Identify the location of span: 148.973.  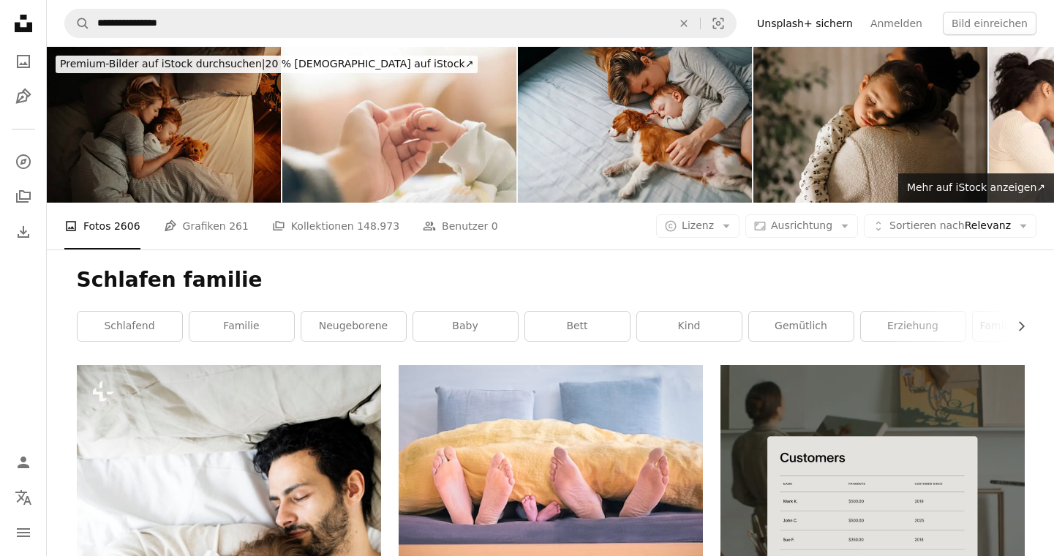
(378, 226).